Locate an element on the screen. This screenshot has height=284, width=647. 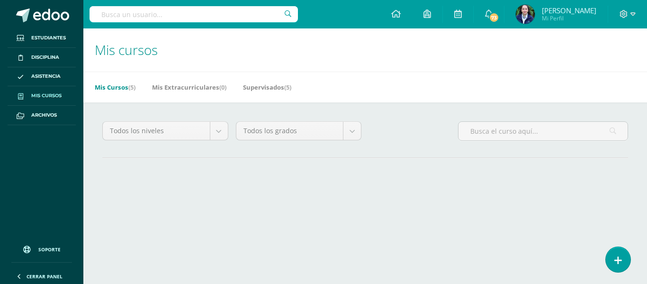
input: Busca el curso aquí... is located at coordinates (543, 131).